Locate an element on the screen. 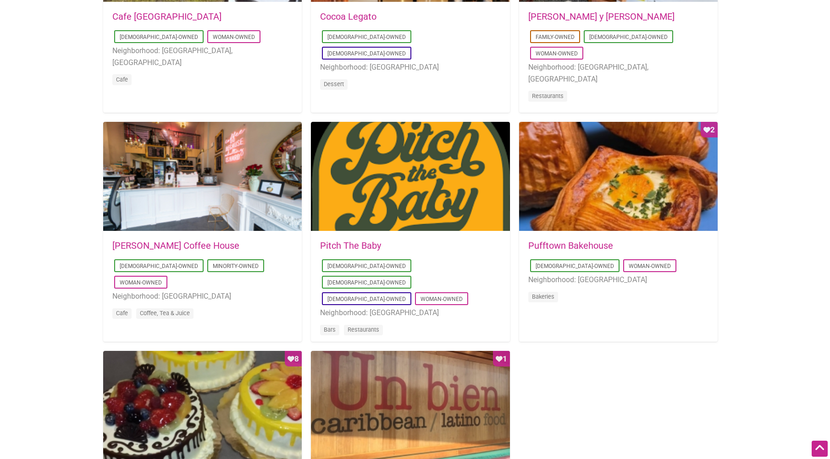 This screenshot has height=459, width=830. a: Dessert is located at coordinates (334, 84).